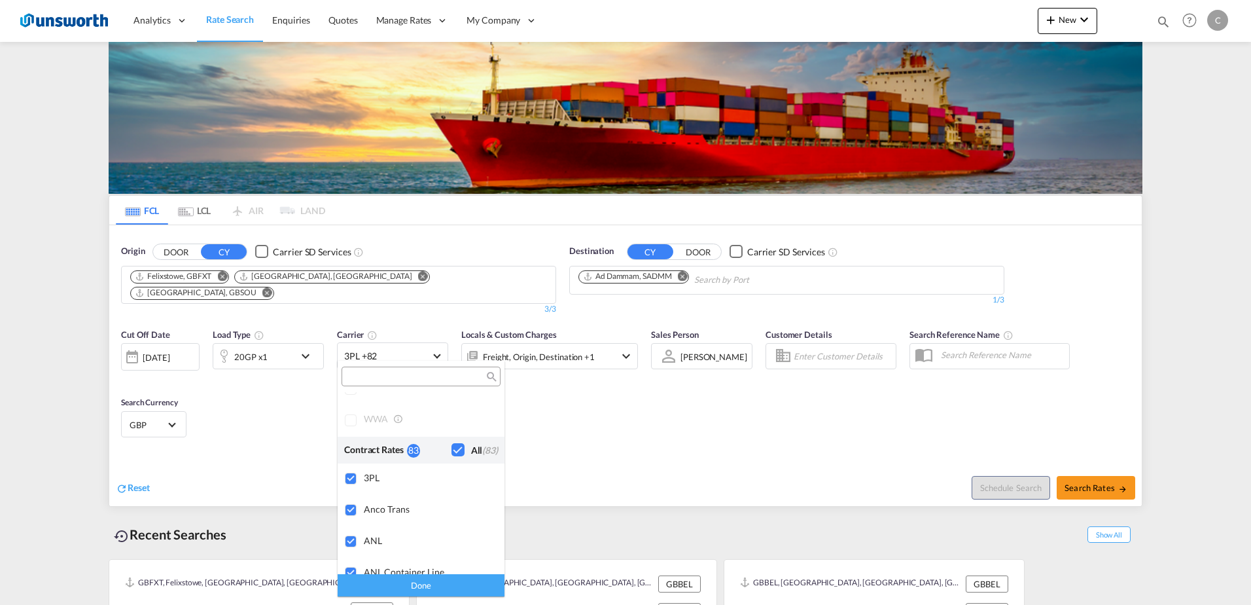  Describe the element at coordinates (490, 376) in the screenshot. I see `md-icon: icon-magnify` at that location.